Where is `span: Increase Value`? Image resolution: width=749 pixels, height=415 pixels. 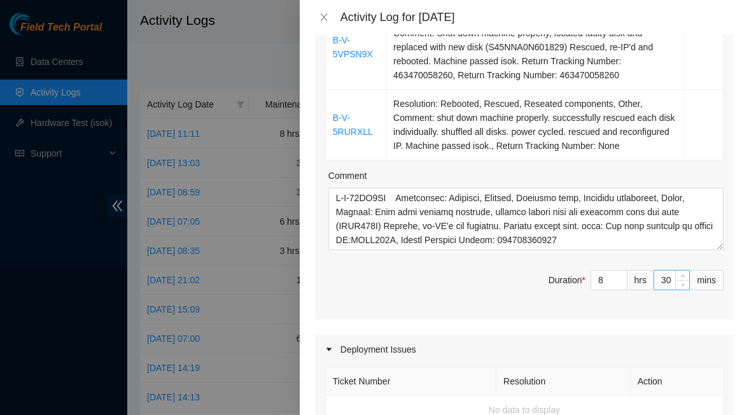 span: Increase Value is located at coordinates (683, 275).